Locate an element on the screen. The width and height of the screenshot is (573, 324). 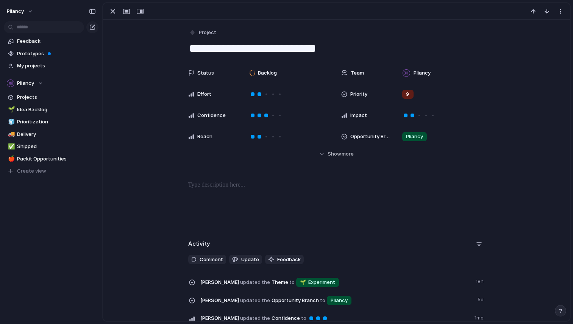
span: Prototypes is located at coordinates (56, 54).